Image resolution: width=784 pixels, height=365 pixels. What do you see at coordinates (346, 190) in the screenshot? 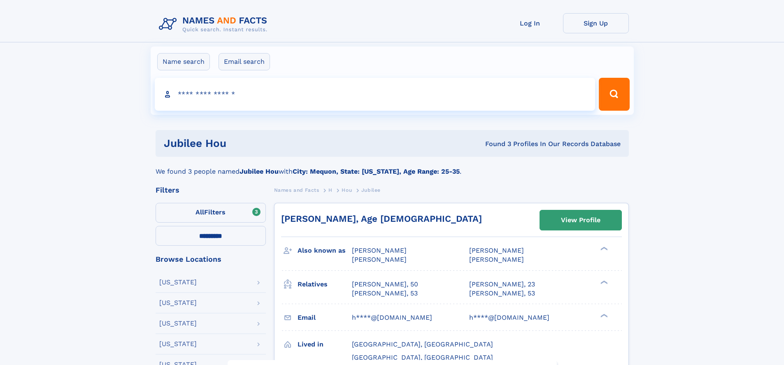
I see `a: Hou` at bounding box center [346, 190].